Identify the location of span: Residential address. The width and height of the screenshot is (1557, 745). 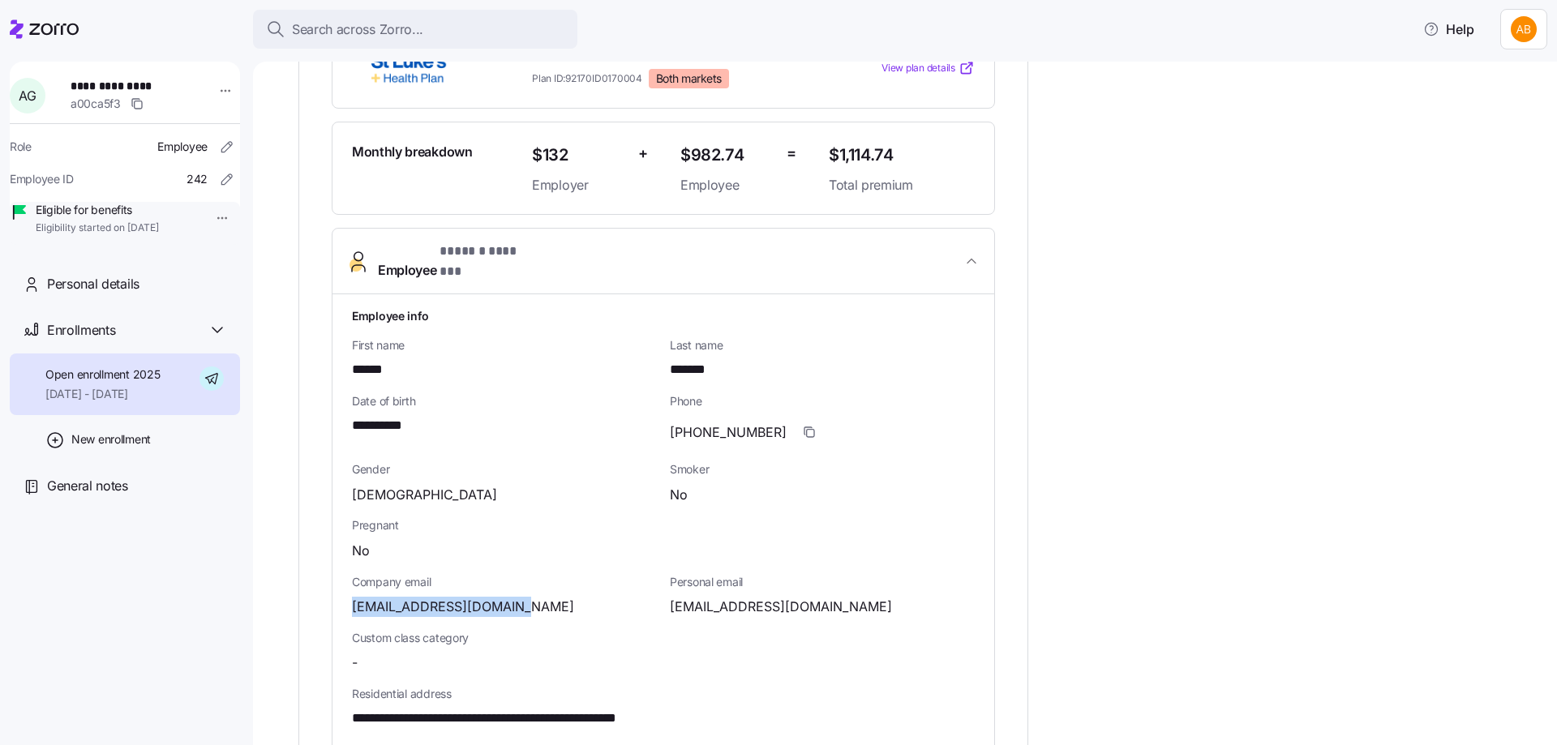
(663, 694).